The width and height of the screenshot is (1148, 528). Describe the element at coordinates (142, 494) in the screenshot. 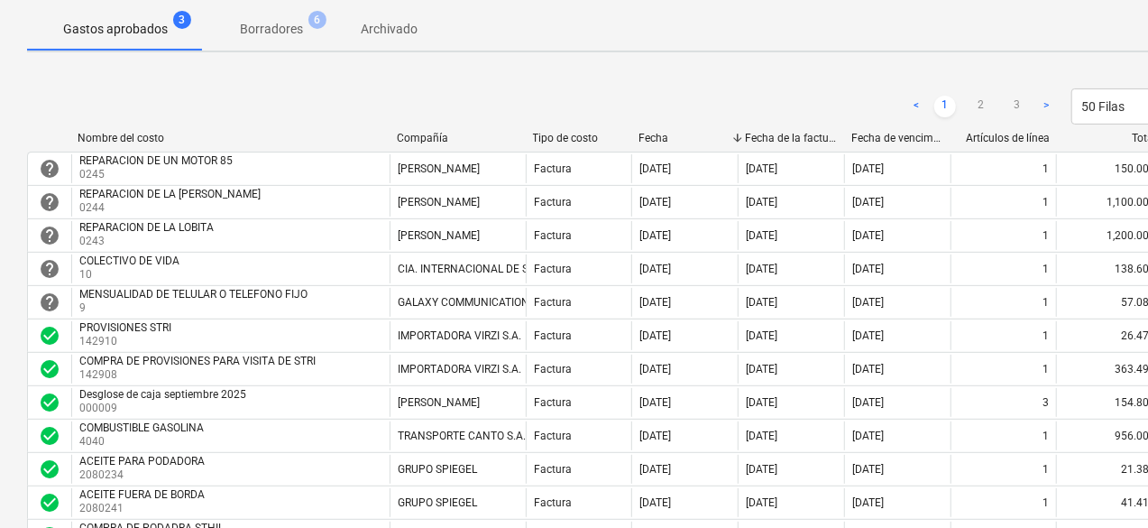

I see `div: ACEITE FUERA DE BORDA` at that location.